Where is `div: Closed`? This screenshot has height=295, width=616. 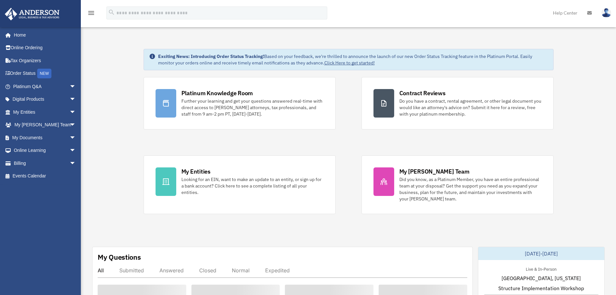 div: Closed is located at coordinates (208, 270).